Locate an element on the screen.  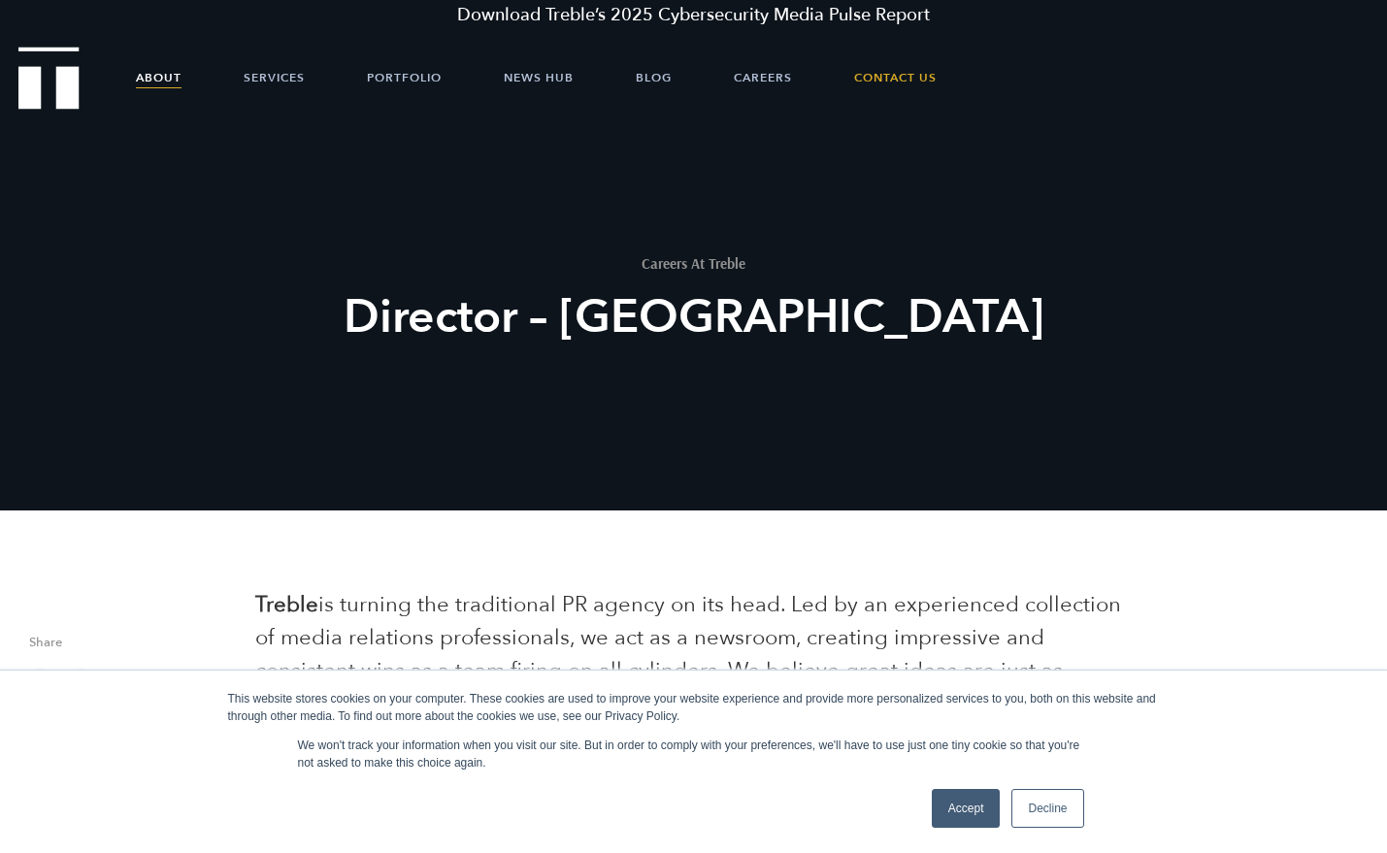
a: Decline is located at coordinates (1048, 809).